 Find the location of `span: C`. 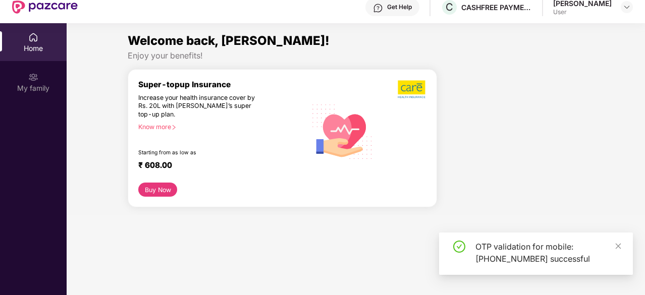

span: C is located at coordinates (449, 7).